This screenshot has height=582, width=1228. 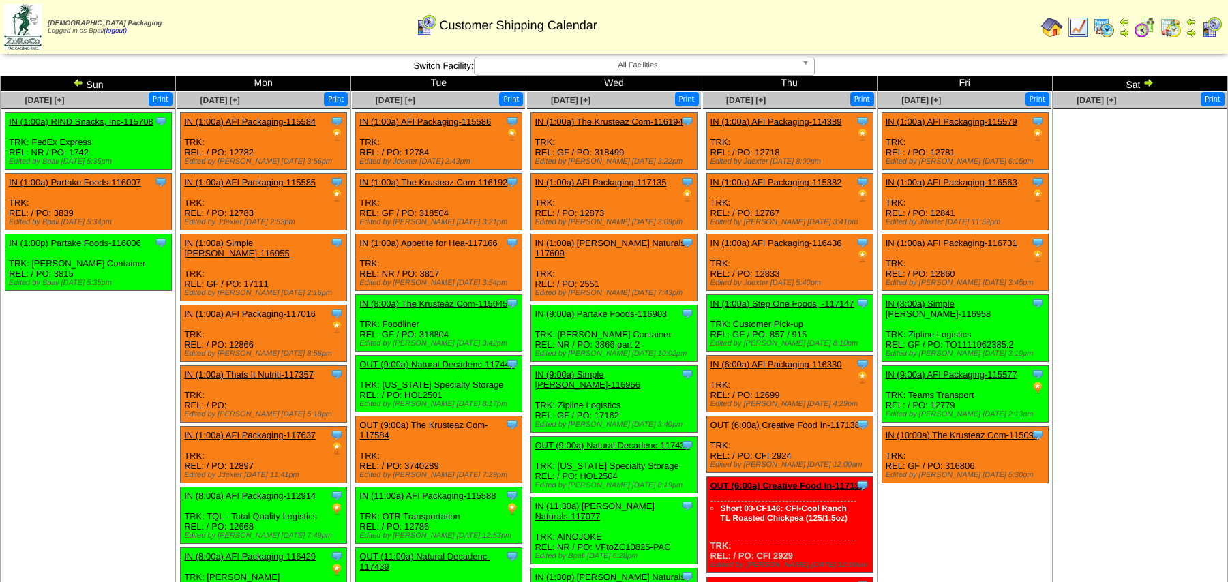 I want to click on a: IN (1:00a) Step One Foods, -117147, so click(x=782, y=303).